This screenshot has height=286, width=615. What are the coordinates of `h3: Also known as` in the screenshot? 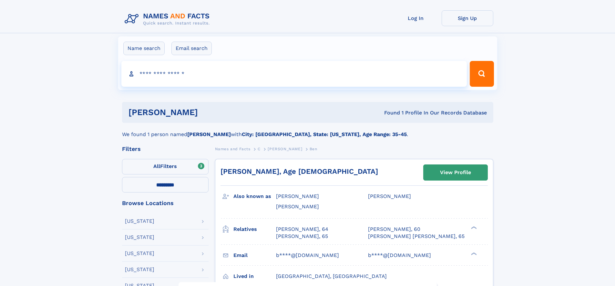 It's located at (255, 197).